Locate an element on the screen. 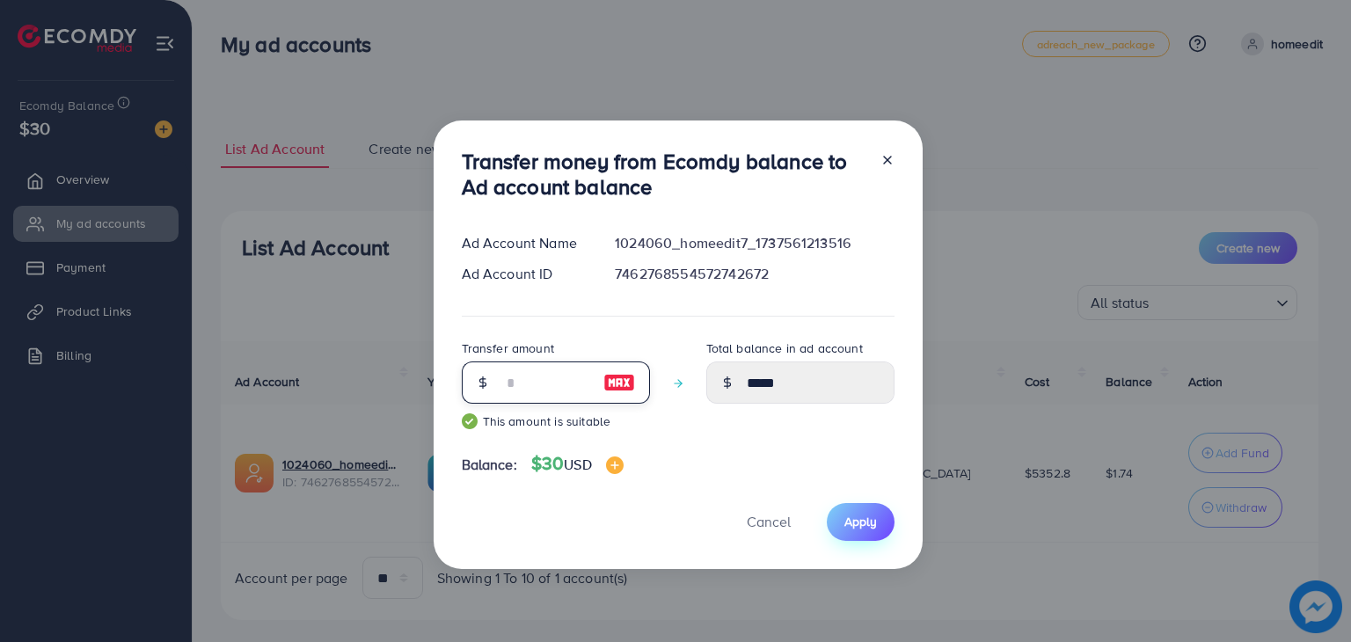 Image resolution: width=1351 pixels, height=642 pixels. div: 7462768554572742672 is located at coordinates (754, 274).